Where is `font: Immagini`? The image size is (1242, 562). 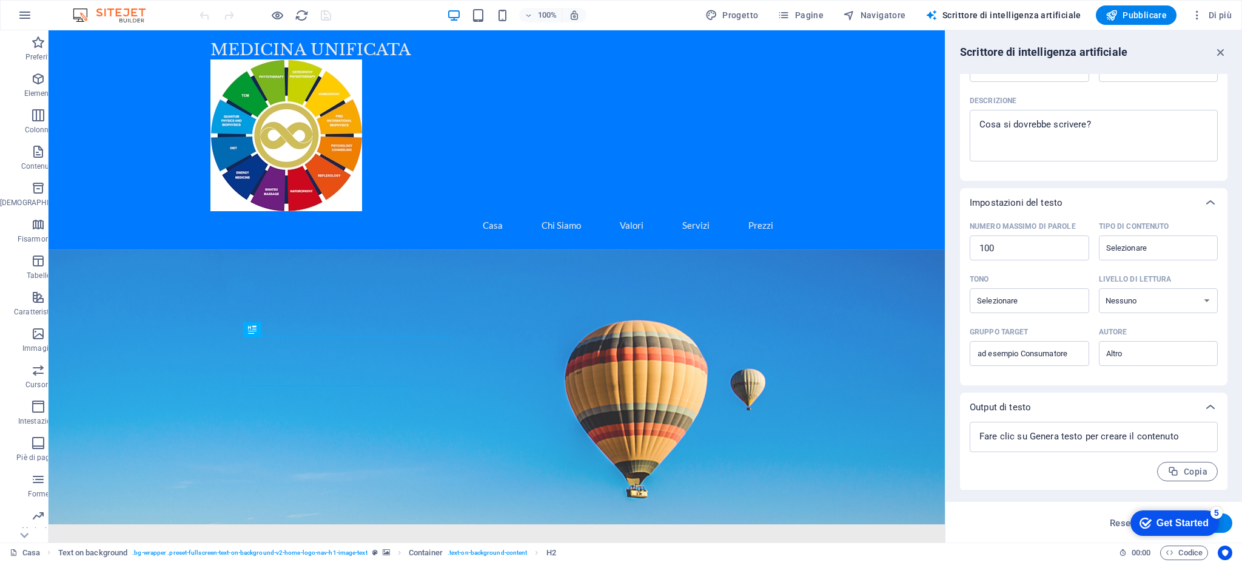 font: Immagini is located at coordinates (38, 348).